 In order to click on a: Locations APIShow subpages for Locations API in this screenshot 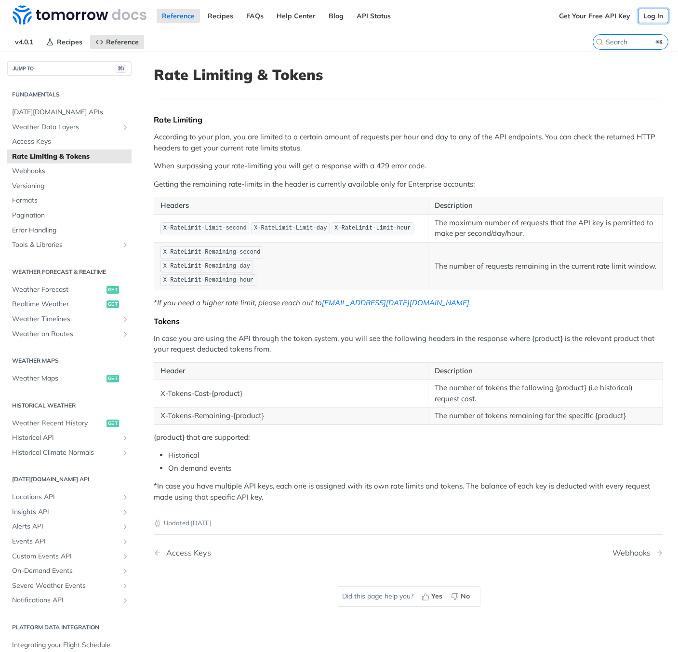, I will do `click(69, 497)`.